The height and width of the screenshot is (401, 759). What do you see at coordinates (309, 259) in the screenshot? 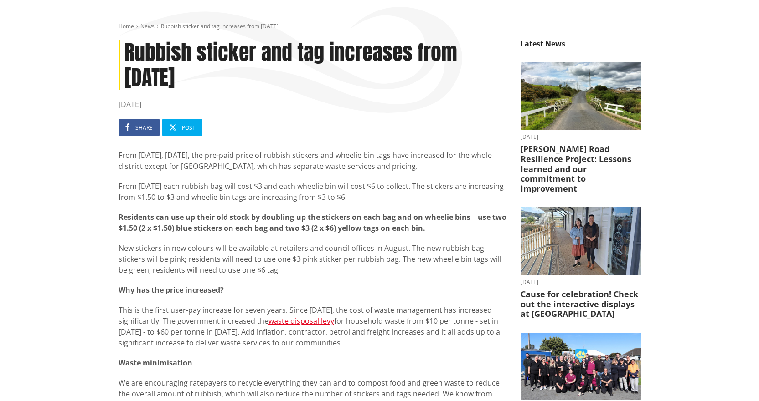
I see `span: New stickers in new colours will be available at retailers and council offices in August. The new...` at bounding box center [309, 259].